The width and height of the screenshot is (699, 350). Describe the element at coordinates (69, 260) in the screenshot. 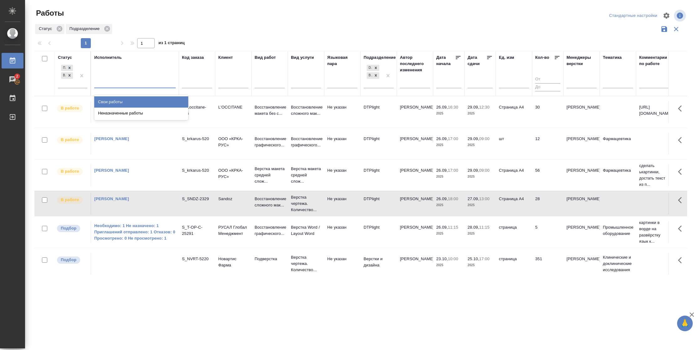

I see `p: Подбор` at that location.